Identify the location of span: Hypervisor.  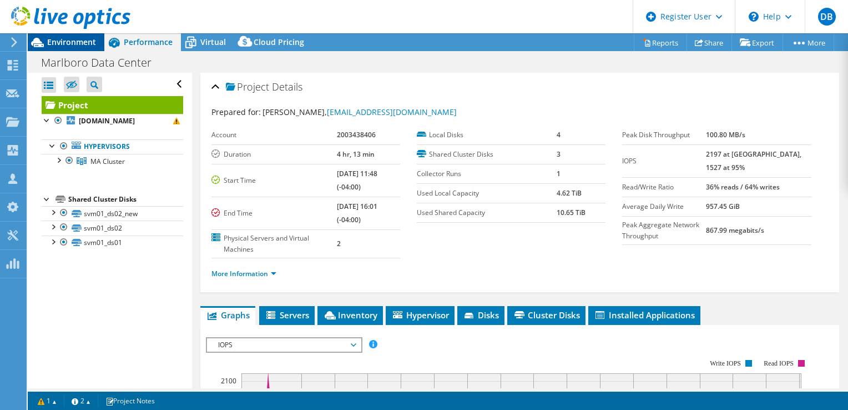
(420, 315).